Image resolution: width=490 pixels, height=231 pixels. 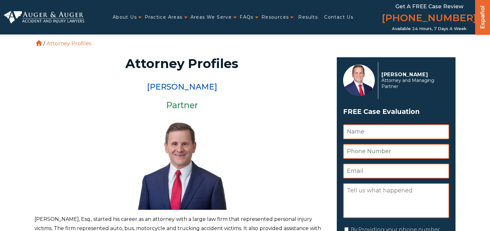 I want to click on img: Auger & Auger Accident and Injury Lawyers Logo, so click(x=44, y=17).